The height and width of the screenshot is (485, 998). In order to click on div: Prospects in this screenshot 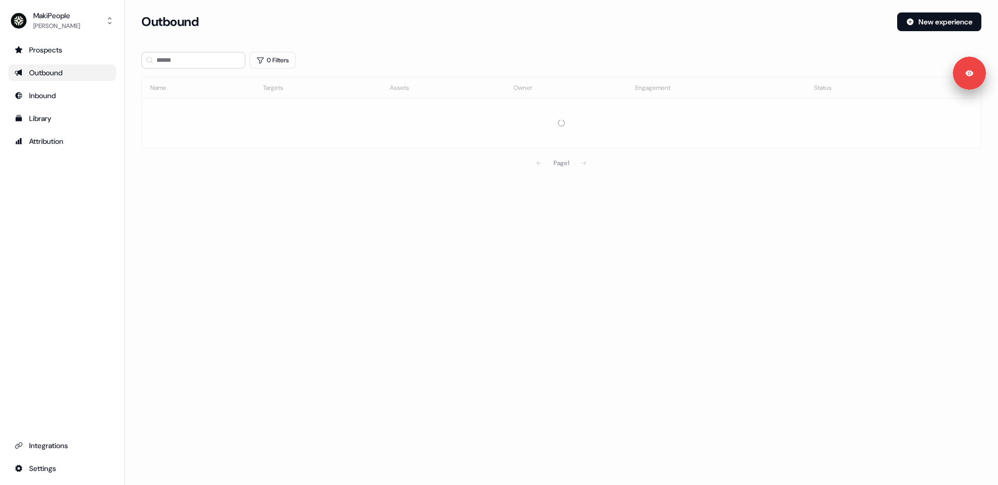, I will do `click(62, 50)`.